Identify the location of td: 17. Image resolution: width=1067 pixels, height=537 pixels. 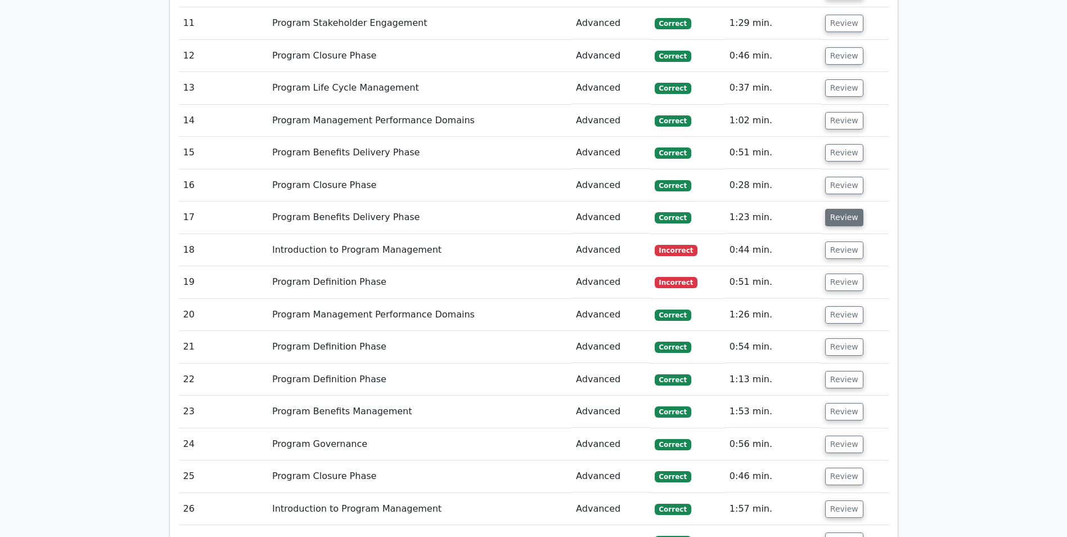
(223, 217).